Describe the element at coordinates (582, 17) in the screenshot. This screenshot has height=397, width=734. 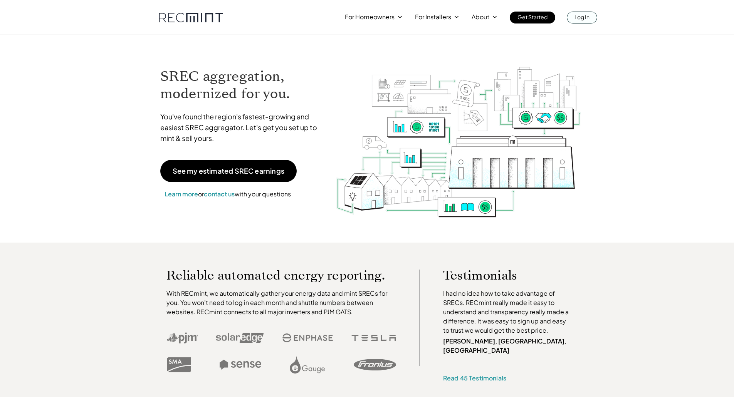
I see `a: Log In` at that location.